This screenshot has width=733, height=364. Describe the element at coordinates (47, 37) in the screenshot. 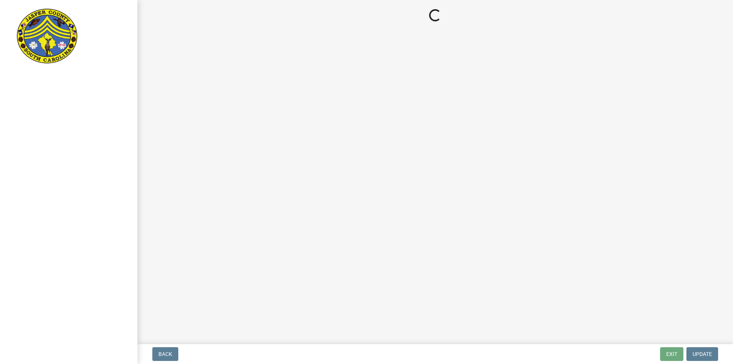

I see `img: Jasper County, South Carolina` at that location.